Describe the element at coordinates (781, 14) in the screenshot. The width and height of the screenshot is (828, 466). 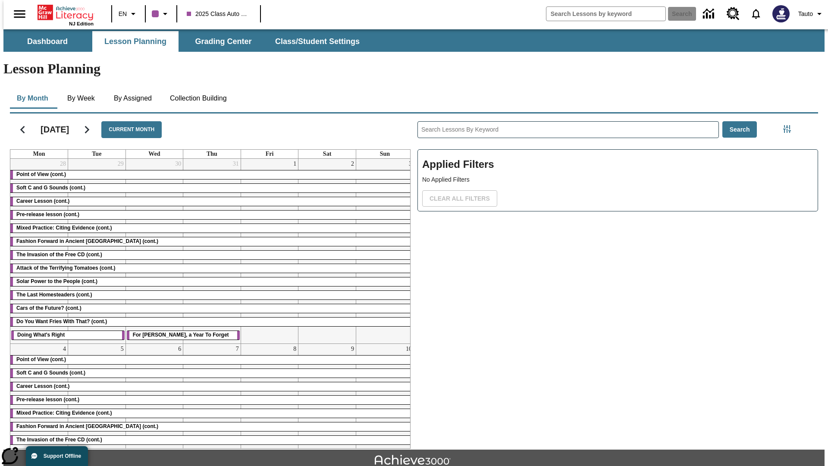
I see `button: Select a new avatar` at that location.